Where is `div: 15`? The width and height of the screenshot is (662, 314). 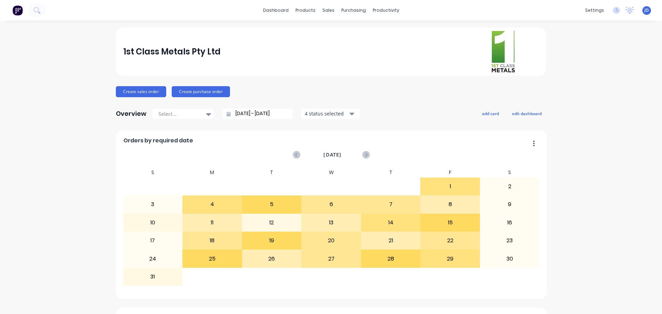 div: 15 is located at coordinates (450, 223).